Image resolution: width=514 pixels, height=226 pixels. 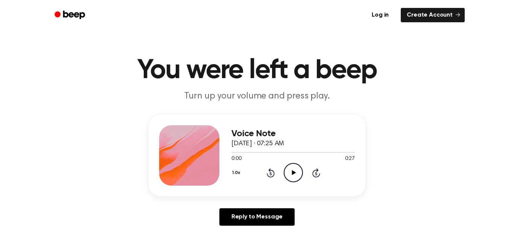 I want to click on a: Reply to Message, so click(x=257, y=217).